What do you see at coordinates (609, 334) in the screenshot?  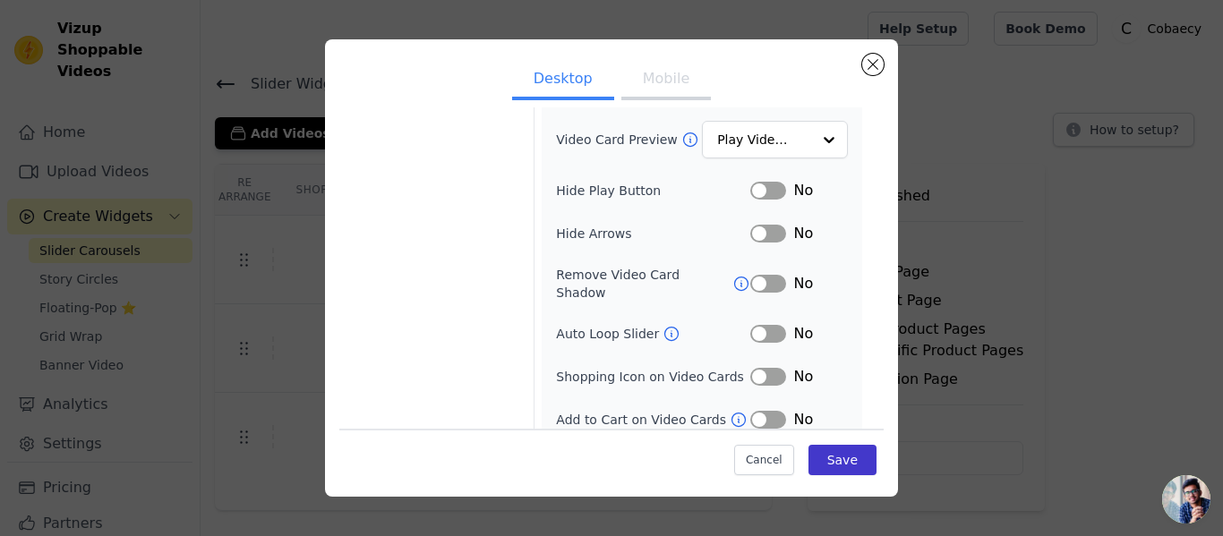 I see `label: Auto Loop Slider` at bounding box center [609, 334].